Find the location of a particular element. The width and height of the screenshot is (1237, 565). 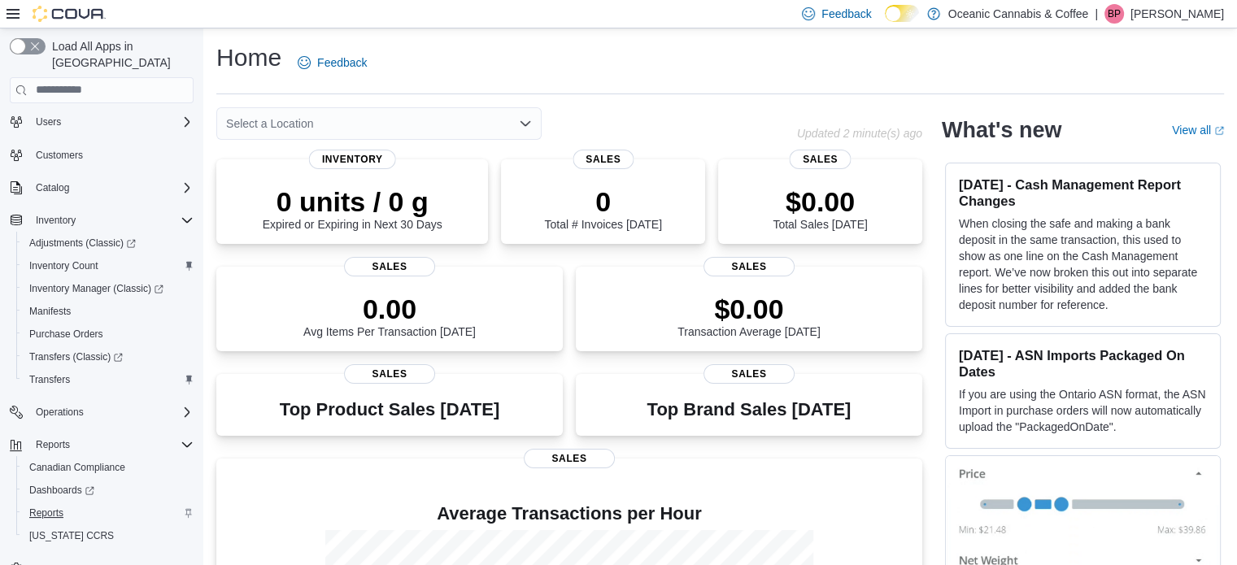

a: Feedback is located at coordinates (332, 63).